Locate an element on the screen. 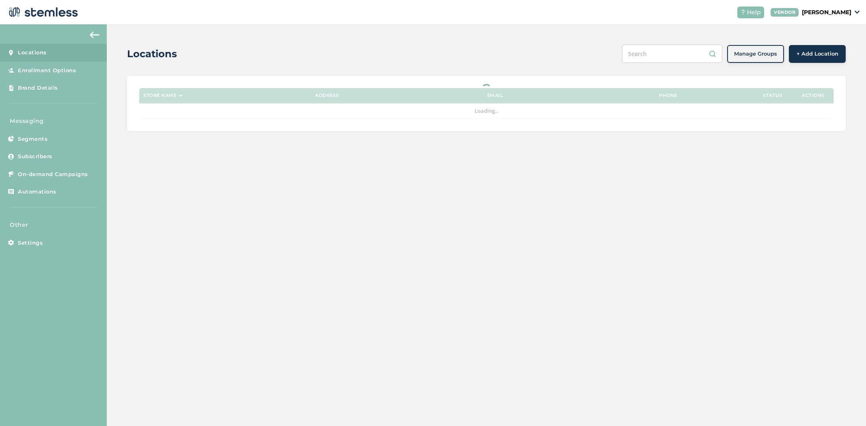 This screenshot has width=866, height=426. input: Search is located at coordinates (672, 54).